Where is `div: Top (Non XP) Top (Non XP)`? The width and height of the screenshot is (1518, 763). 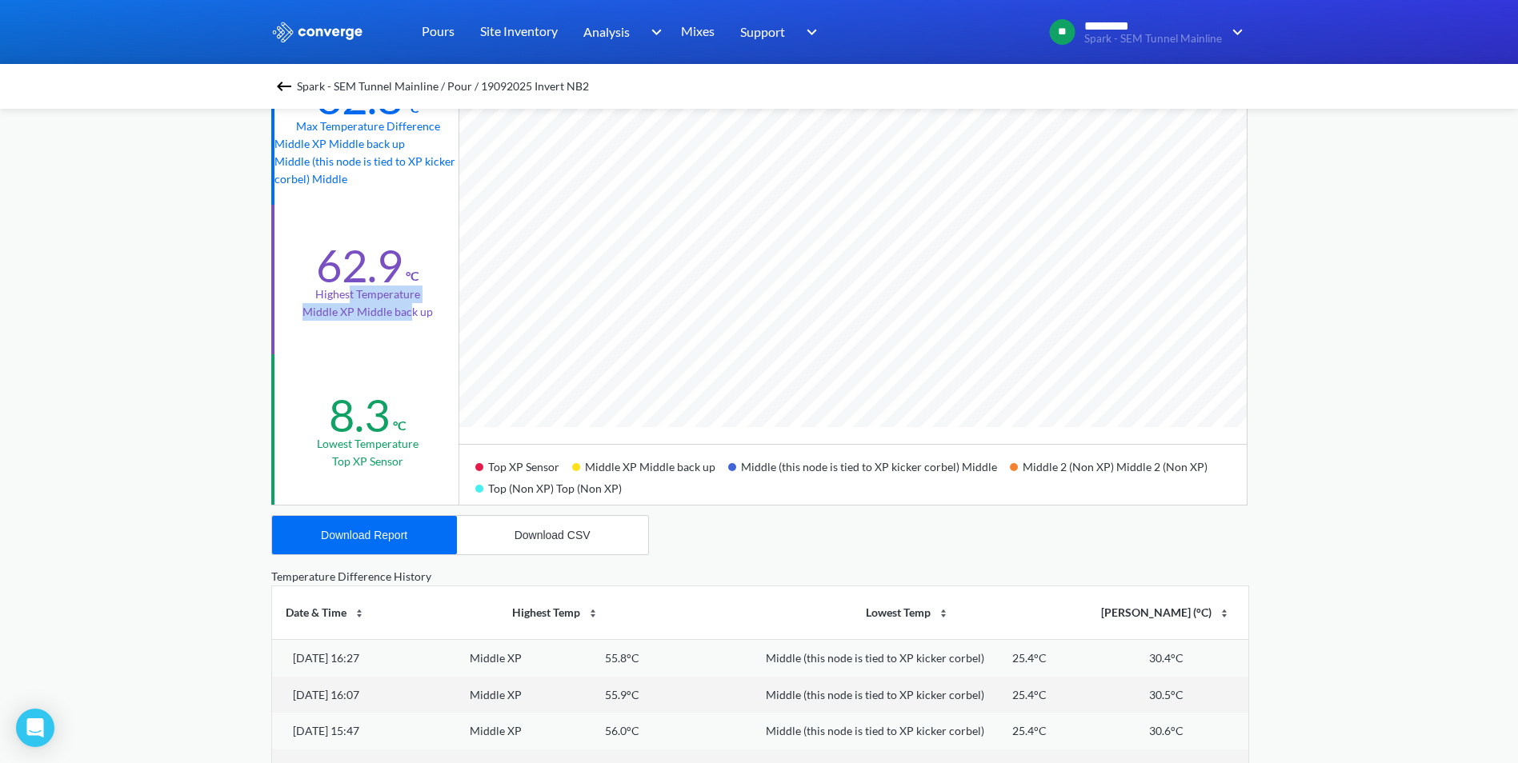
div: Top (Non XP) Top (Non XP) is located at coordinates (554, 486).